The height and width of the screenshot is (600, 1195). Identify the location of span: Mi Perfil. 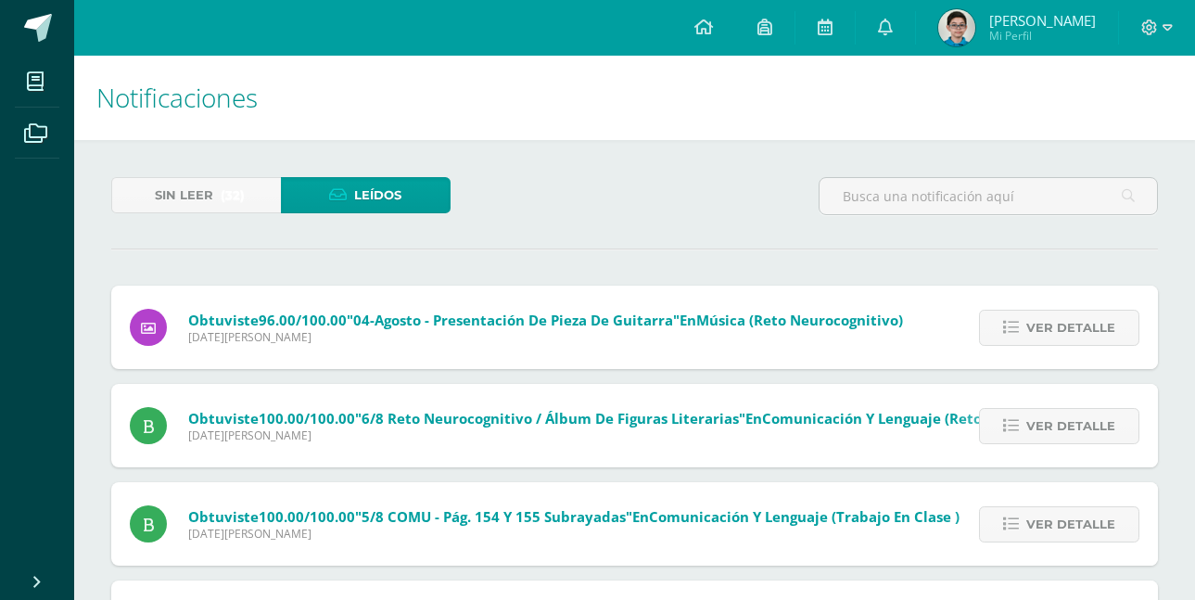
(1042, 35).